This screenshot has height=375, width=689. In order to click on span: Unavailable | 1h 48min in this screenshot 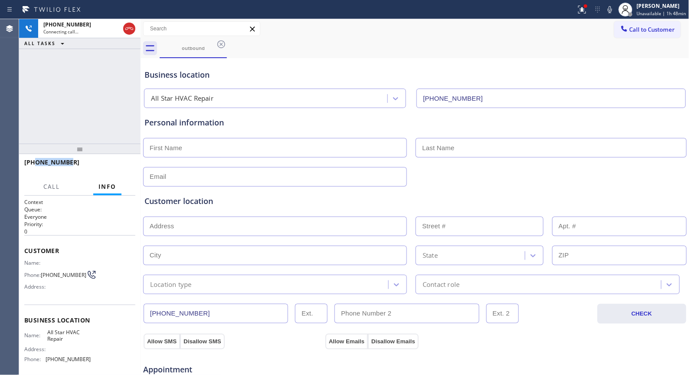, I will do `click(662, 13)`.